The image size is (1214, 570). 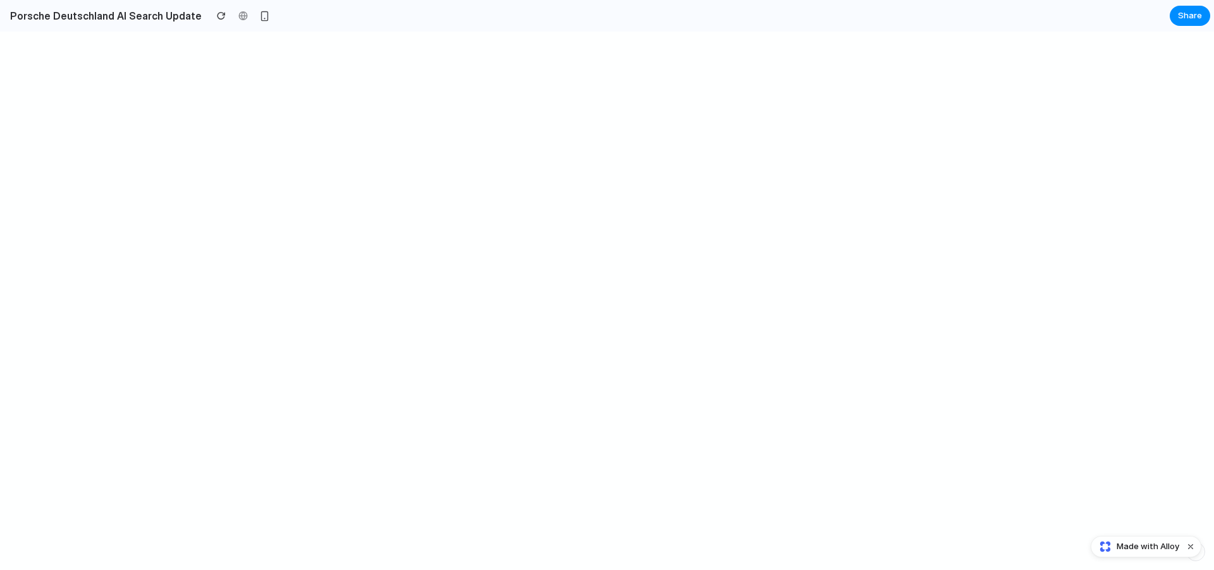 I want to click on button: Share, so click(x=1190, y=16).